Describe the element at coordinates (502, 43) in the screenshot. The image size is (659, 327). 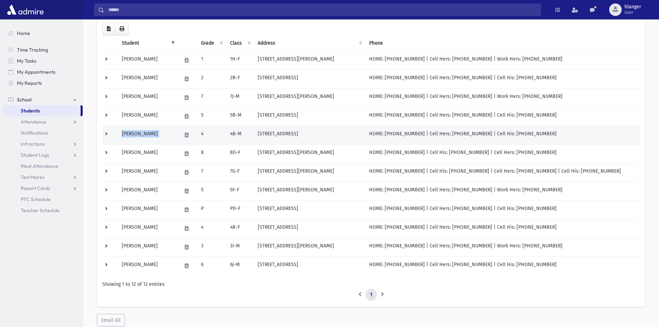
I see `th: Phone` at that location.